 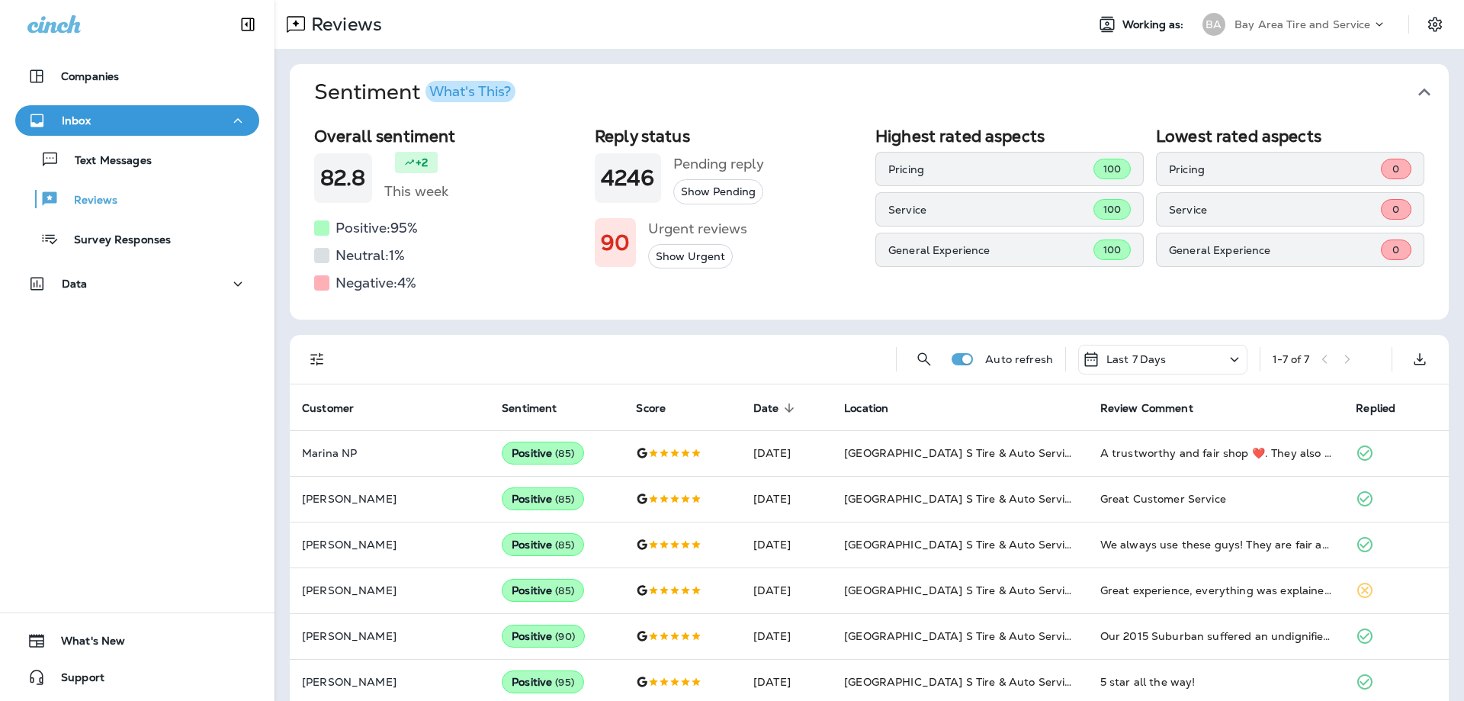 I want to click on div: 1 - 7 of 7, so click(x=1291, y=359).